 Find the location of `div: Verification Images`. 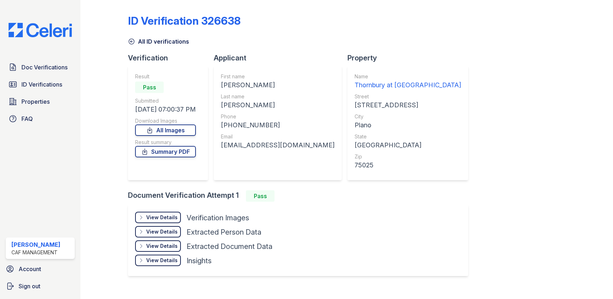

div: Verification Images is located at coordinates (218, 218).